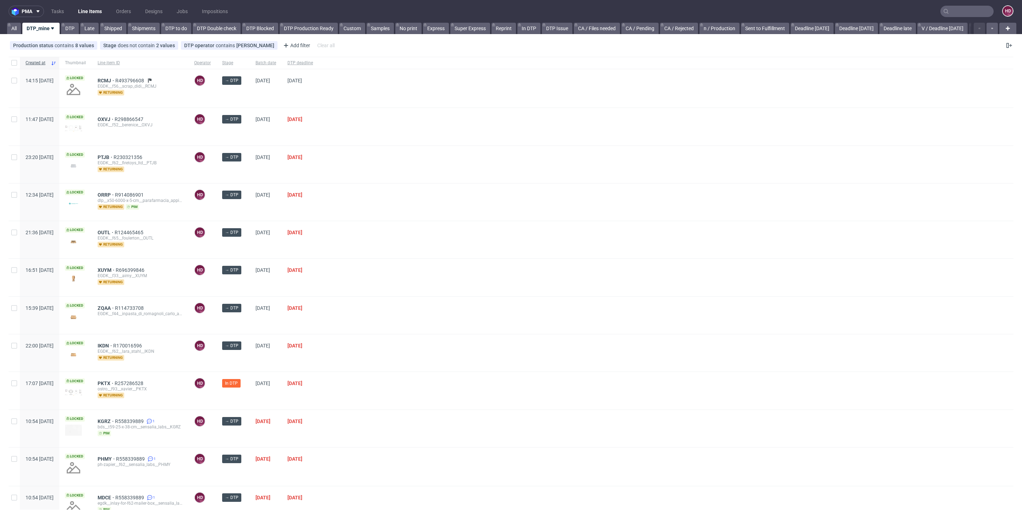  Describe the element at coordinates (296, 45) in the screenshot. I see `div: Add filter` at that location.